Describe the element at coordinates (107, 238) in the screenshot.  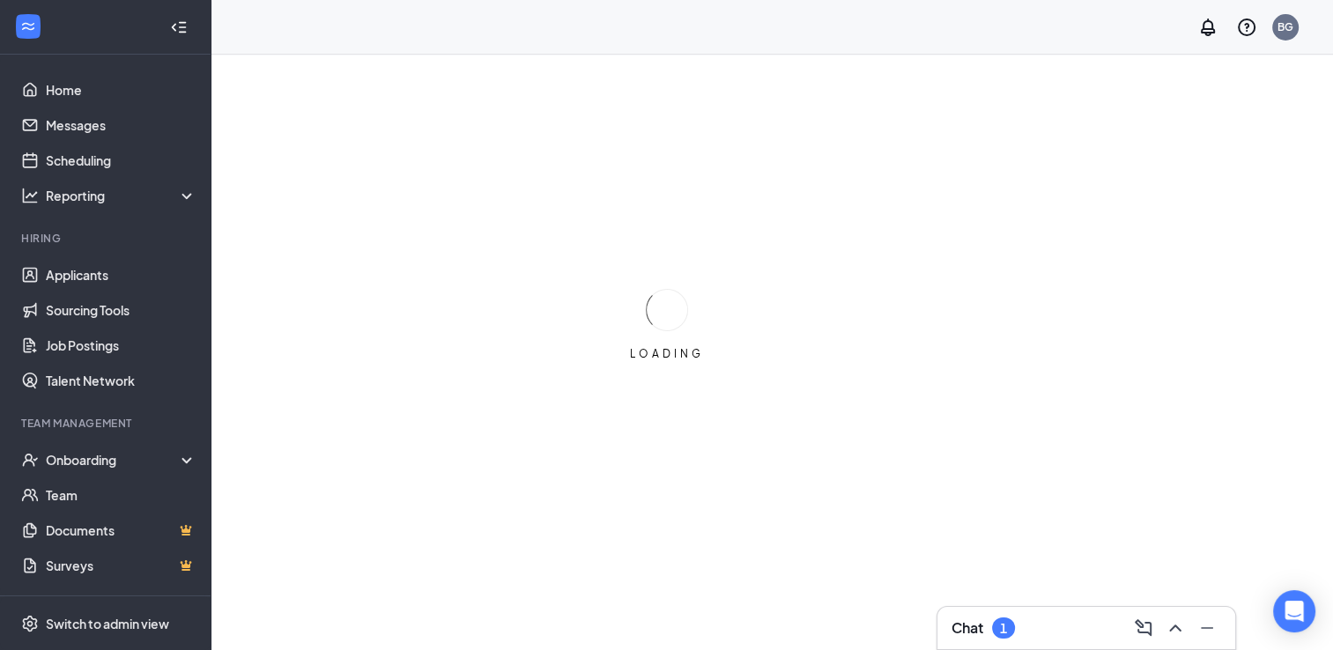
I see `div: Hiring` at that location.